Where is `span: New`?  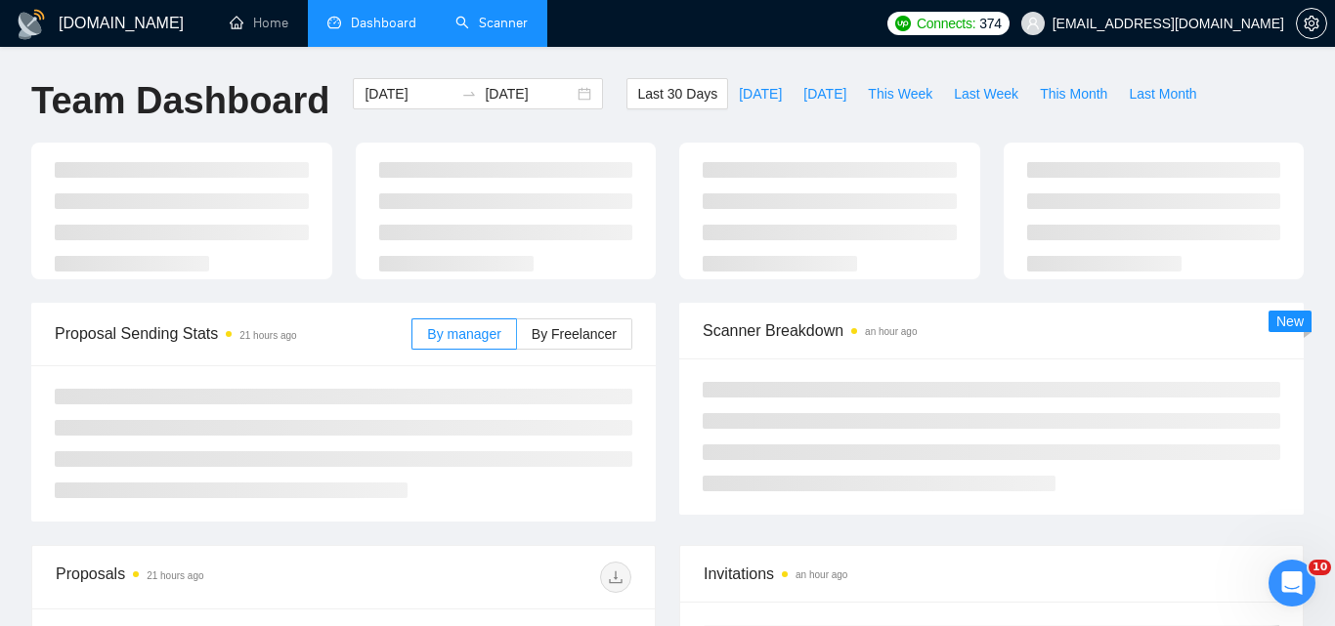 span: New is located at coordinates (1290, 321).